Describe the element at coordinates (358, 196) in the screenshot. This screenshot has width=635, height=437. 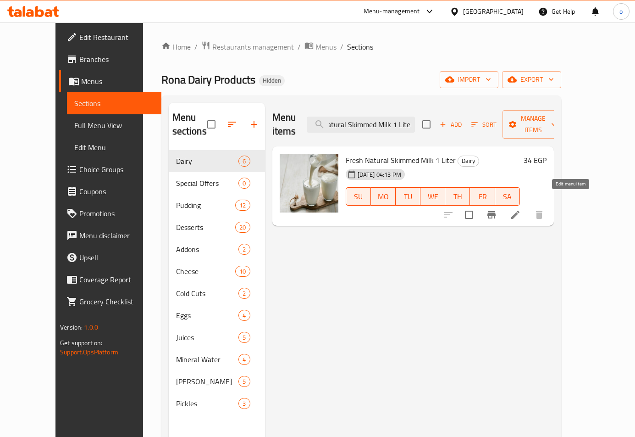
I see `button: SU` at that location.